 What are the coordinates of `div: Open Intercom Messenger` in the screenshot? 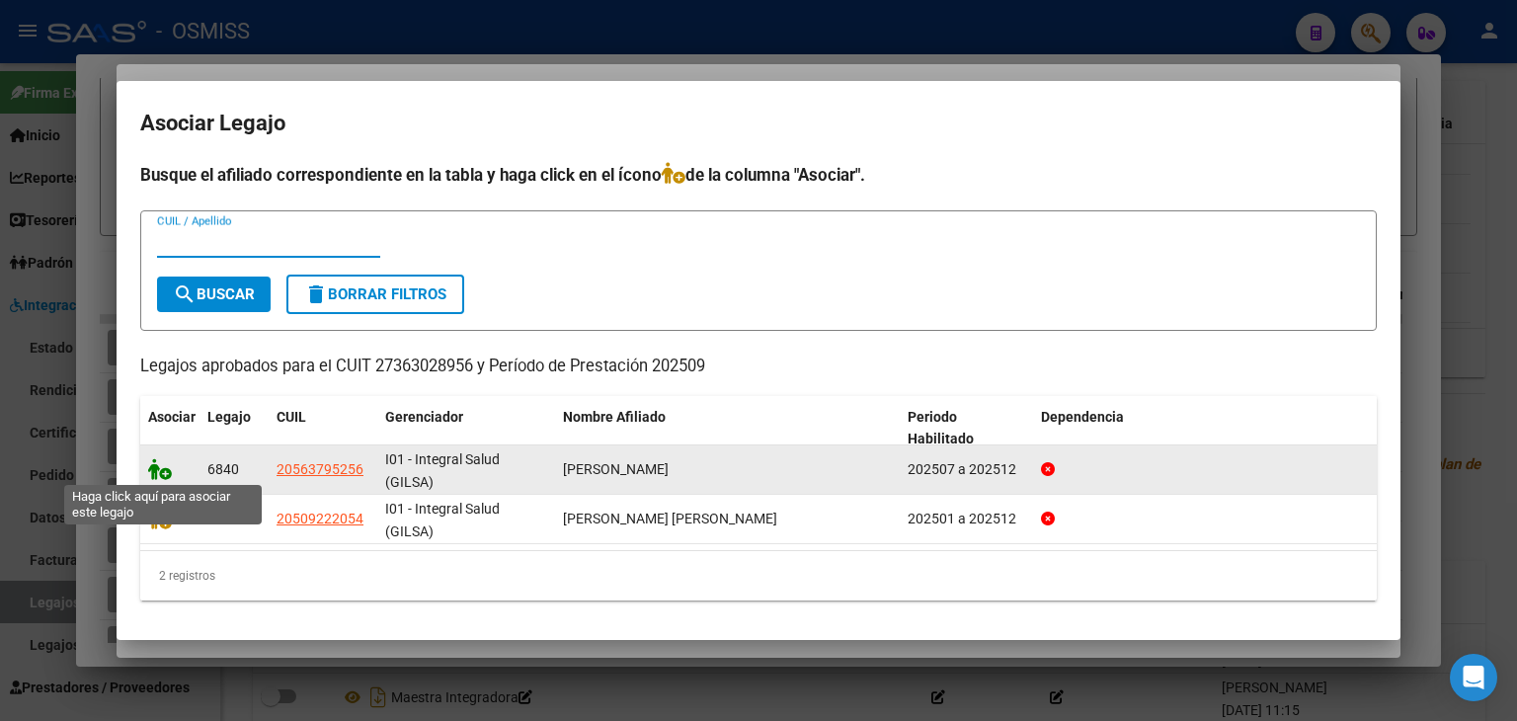 It's located at (1474, 678).